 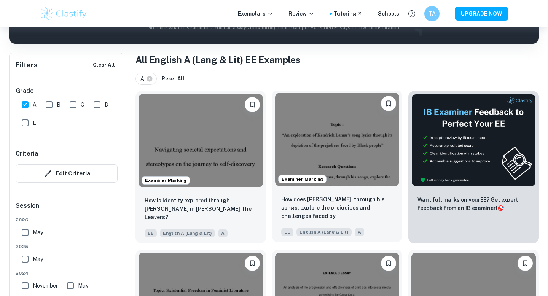 What do you see at coordinates (83, 105) in the screenshot?
I see `span: C` at bounding box center [83, 105].